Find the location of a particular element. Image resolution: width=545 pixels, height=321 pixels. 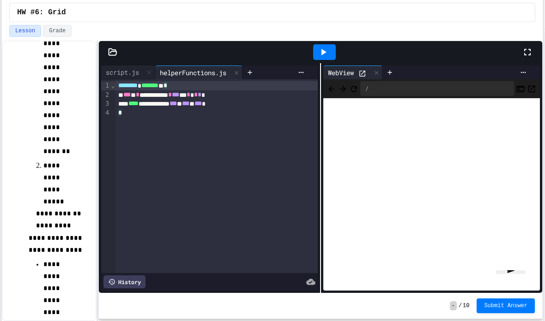

button: Grade is located at coordinates (57, 31).